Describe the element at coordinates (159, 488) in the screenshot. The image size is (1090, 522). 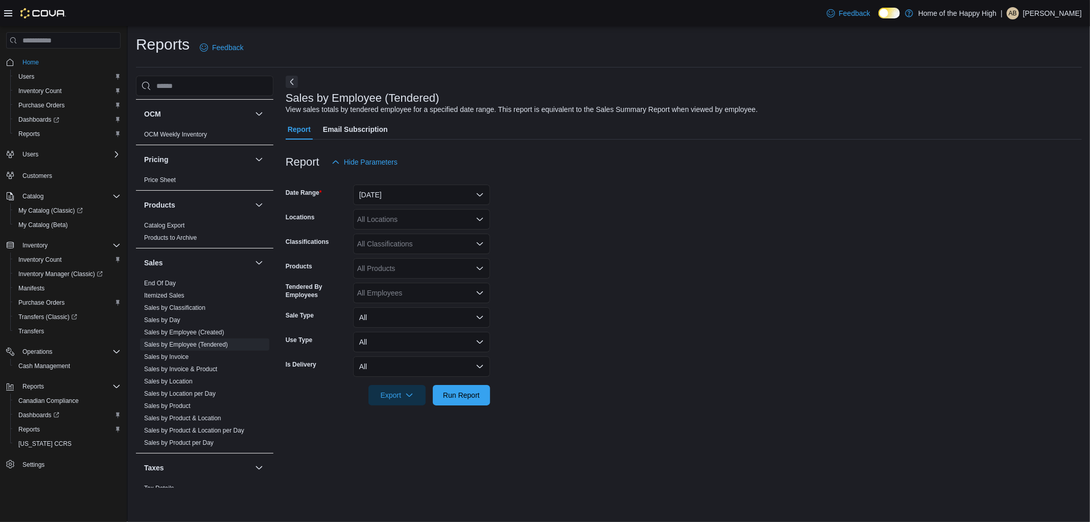
I see `a: Tax Details` at that location.